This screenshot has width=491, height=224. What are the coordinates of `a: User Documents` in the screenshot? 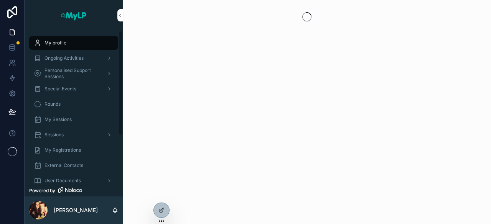 It's located at (74, 181).